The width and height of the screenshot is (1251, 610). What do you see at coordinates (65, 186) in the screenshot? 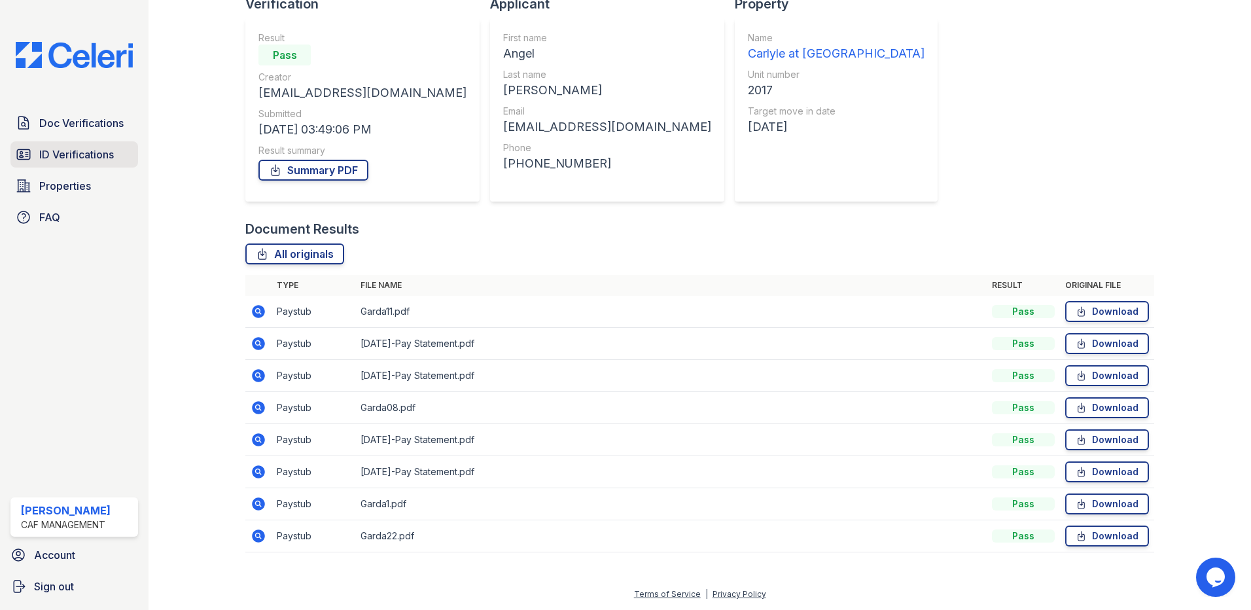
I see `span: Properties` at bounding box center [65, 186].